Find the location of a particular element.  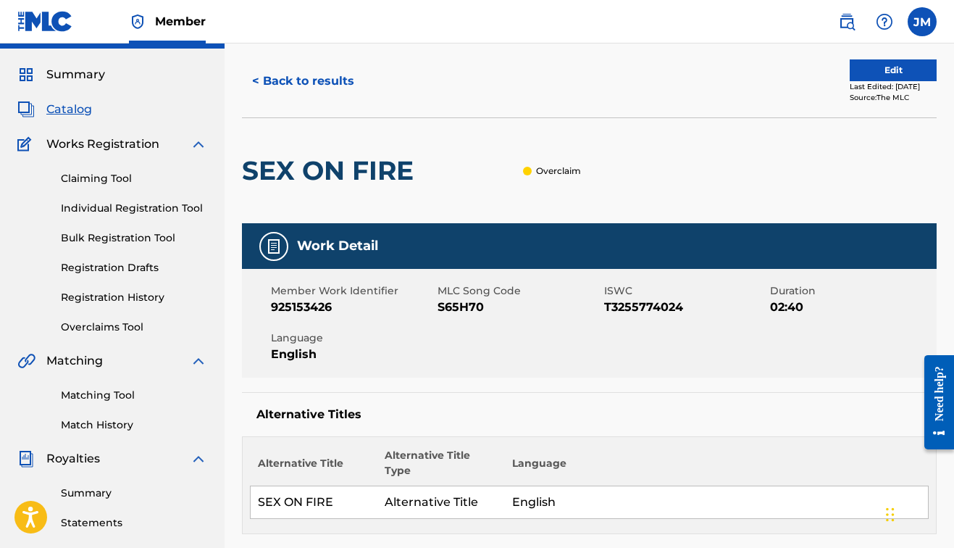

a: Match History is located at coordinates (134, 424).